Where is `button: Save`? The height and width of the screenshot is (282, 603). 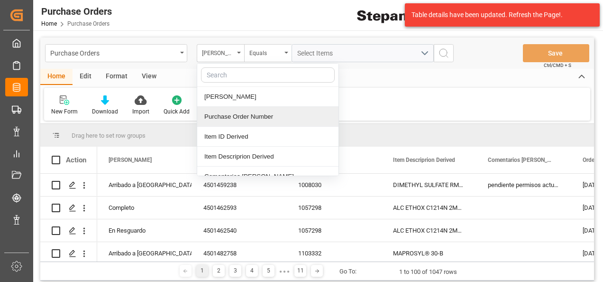 button: Save is located at coordinates (556, 53).